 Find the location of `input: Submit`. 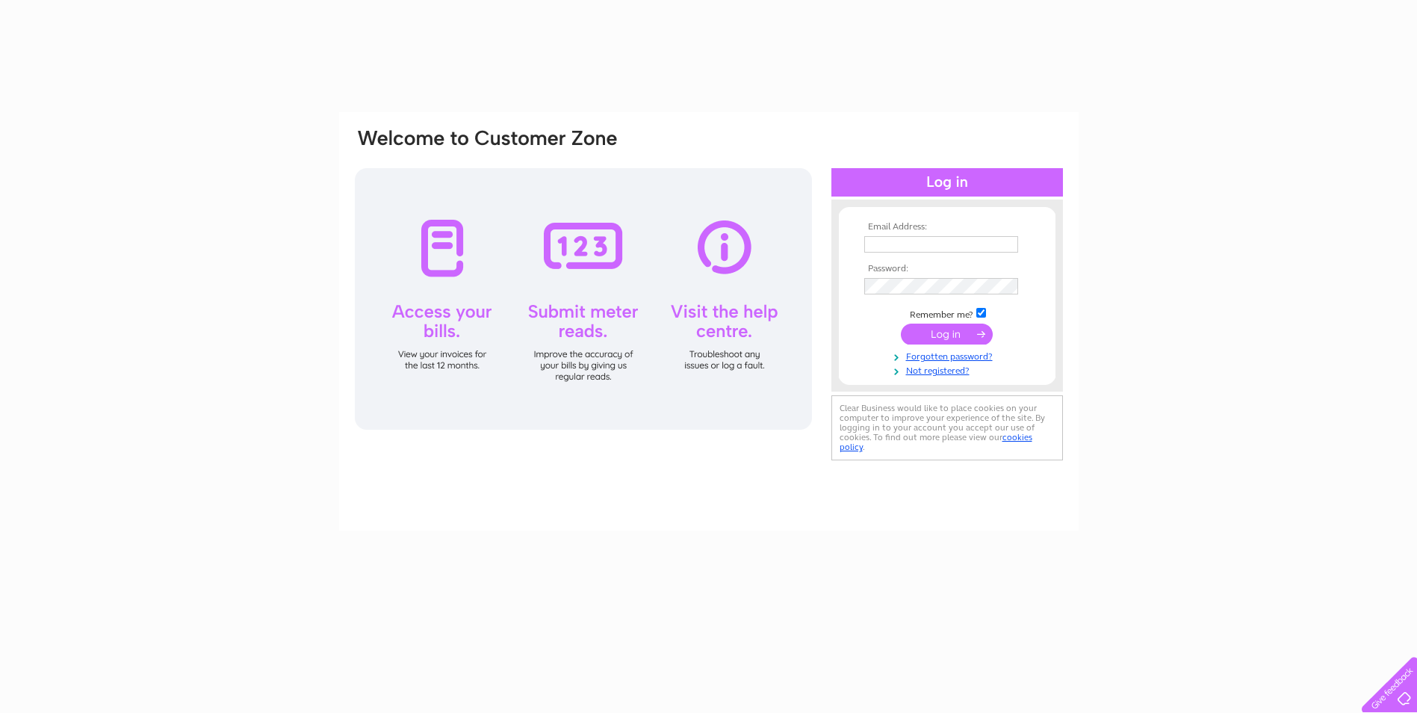

input: Submit is located at coordinates (947, 334).